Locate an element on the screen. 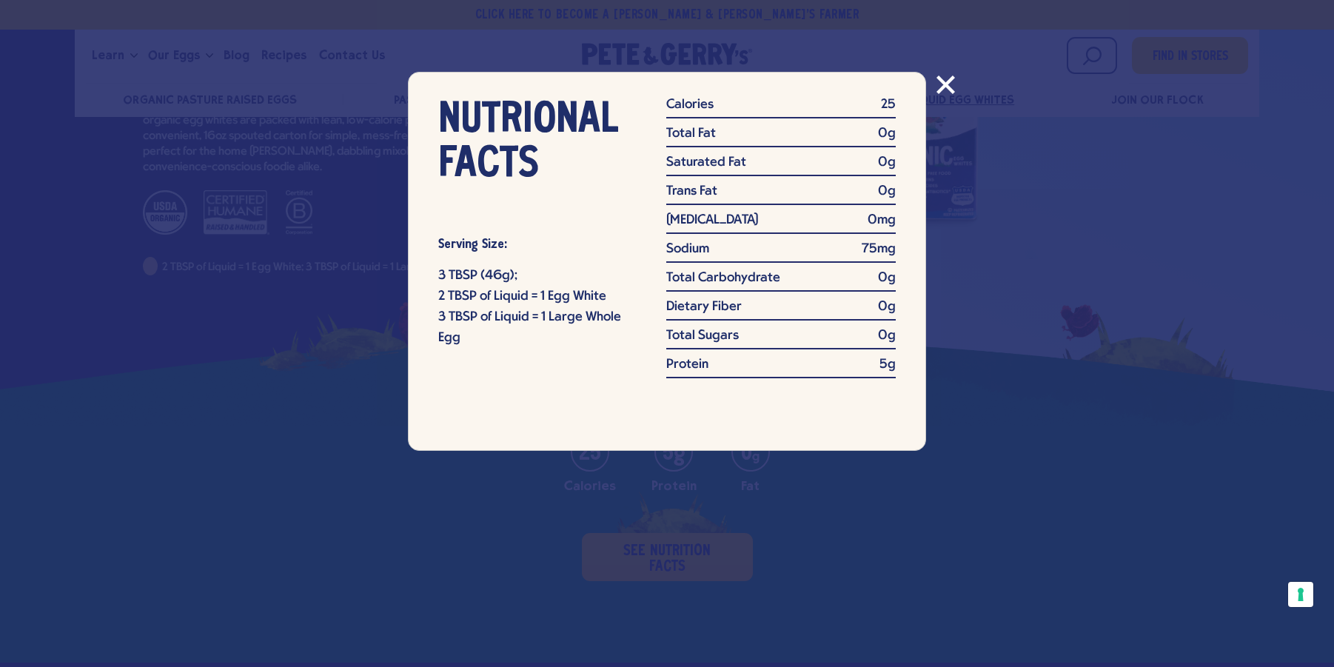 This screenshot has height=667, width=1334. h2: NUTRIONAL FACTS is located at coordinates (534, 143).